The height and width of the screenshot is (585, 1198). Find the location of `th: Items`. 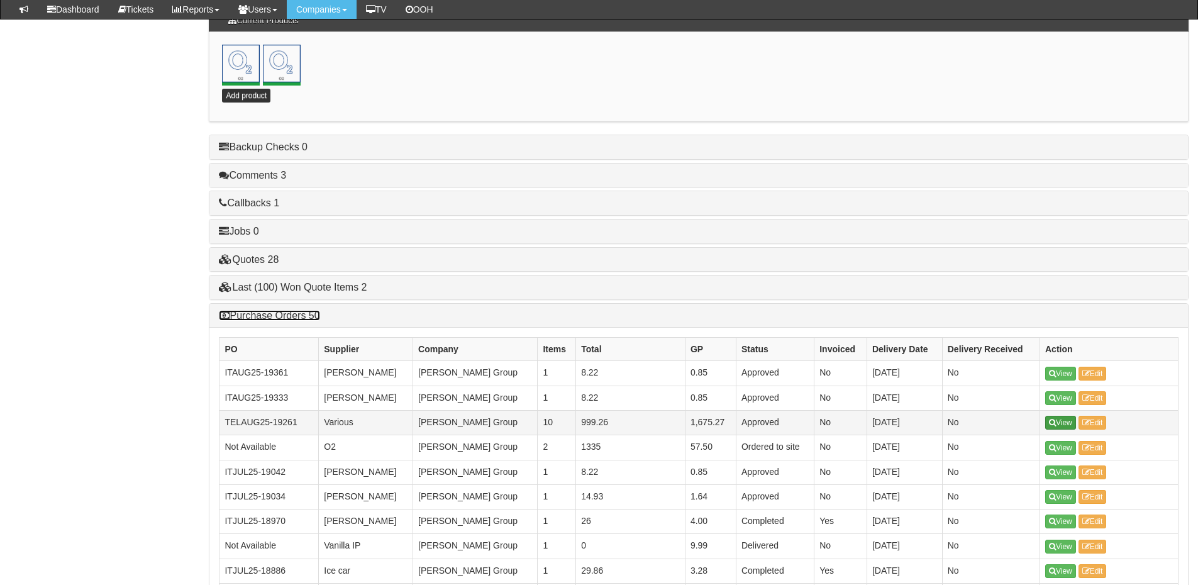

th: Items is located at coordinates (557, 349).